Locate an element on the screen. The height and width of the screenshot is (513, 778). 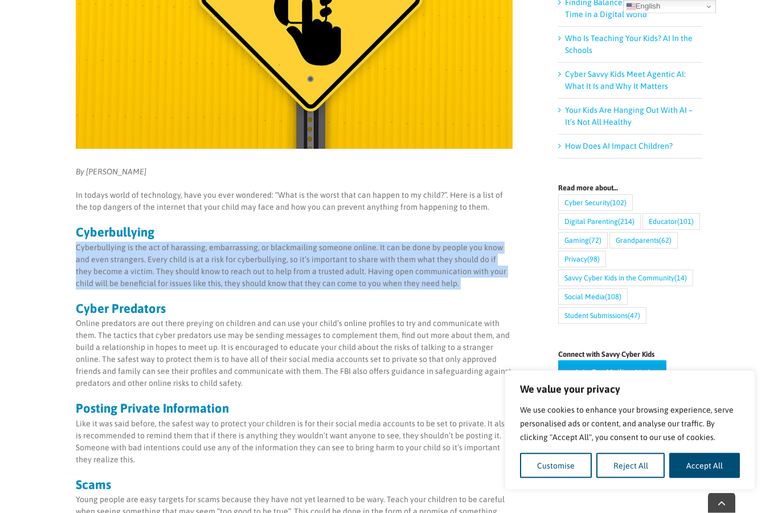
span: (102) is located at coordinates (618, 203).